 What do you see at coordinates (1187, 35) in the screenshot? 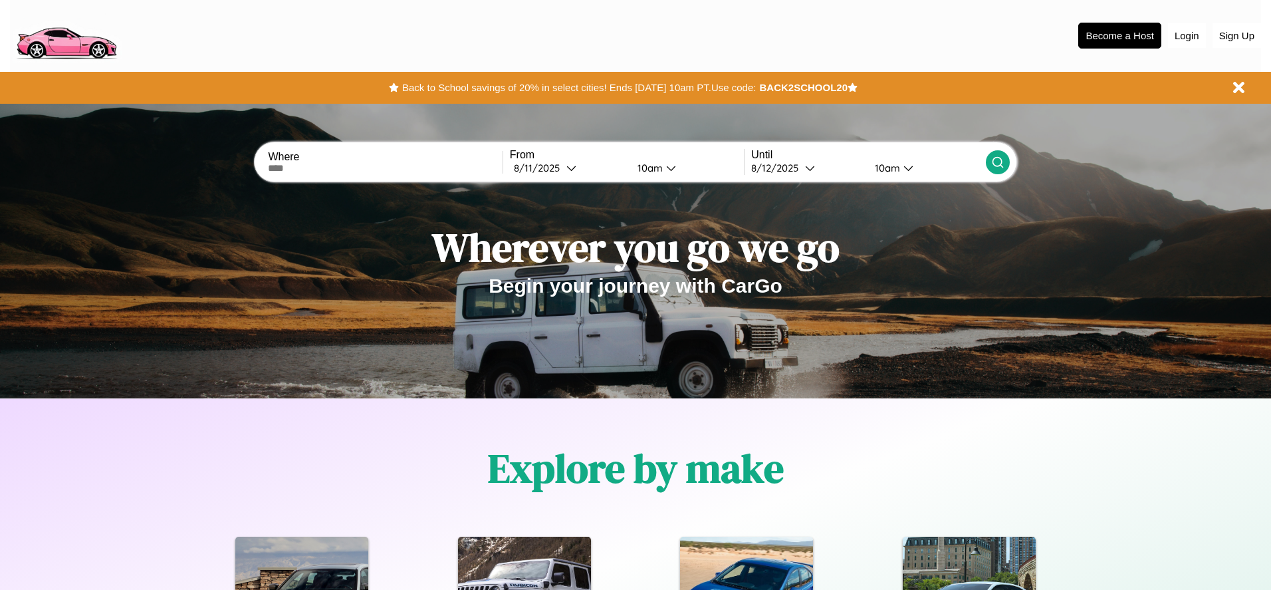
I see `button: Login` at bounding box center [1187, 35].